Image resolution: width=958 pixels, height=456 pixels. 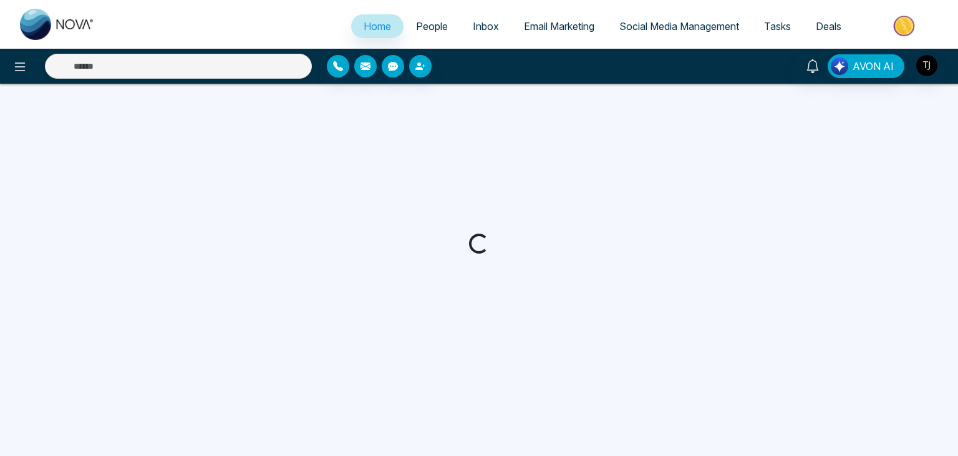 I want to click on a: Social Media Management, so click(x=680, y=26).